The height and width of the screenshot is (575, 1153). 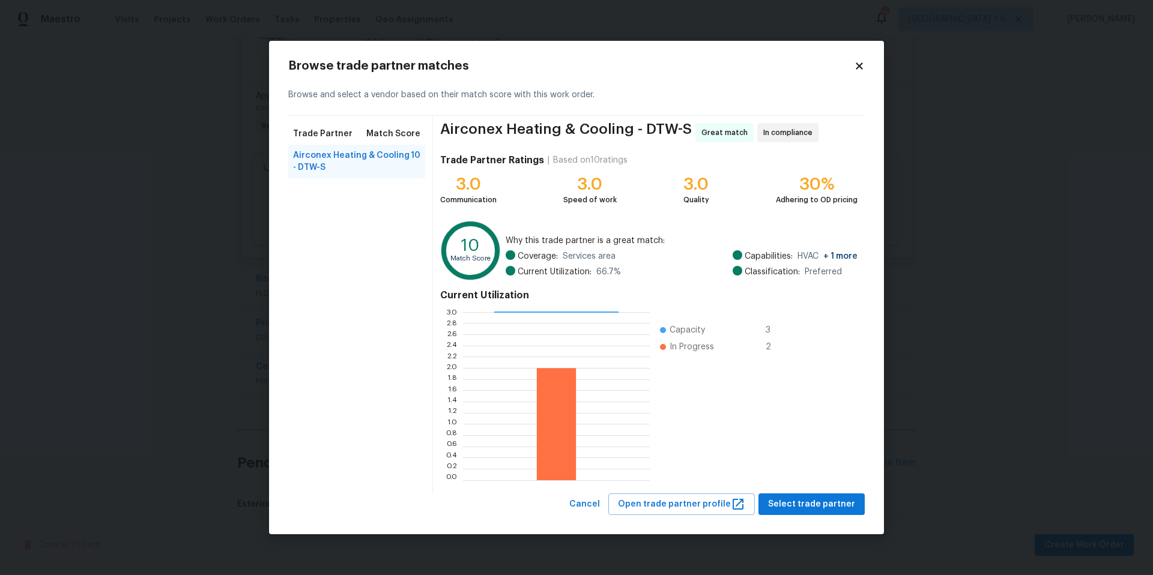 I want to click on text: 0.0, so click(x=451, y=480).